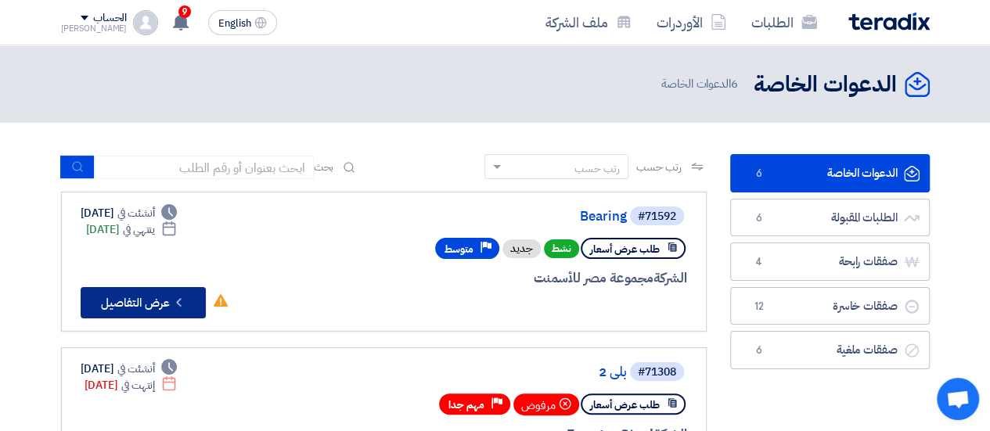 The width and height of the screenshot is (990, 431). I want to click on a: صفقات رابحة4, so click(830, 261).